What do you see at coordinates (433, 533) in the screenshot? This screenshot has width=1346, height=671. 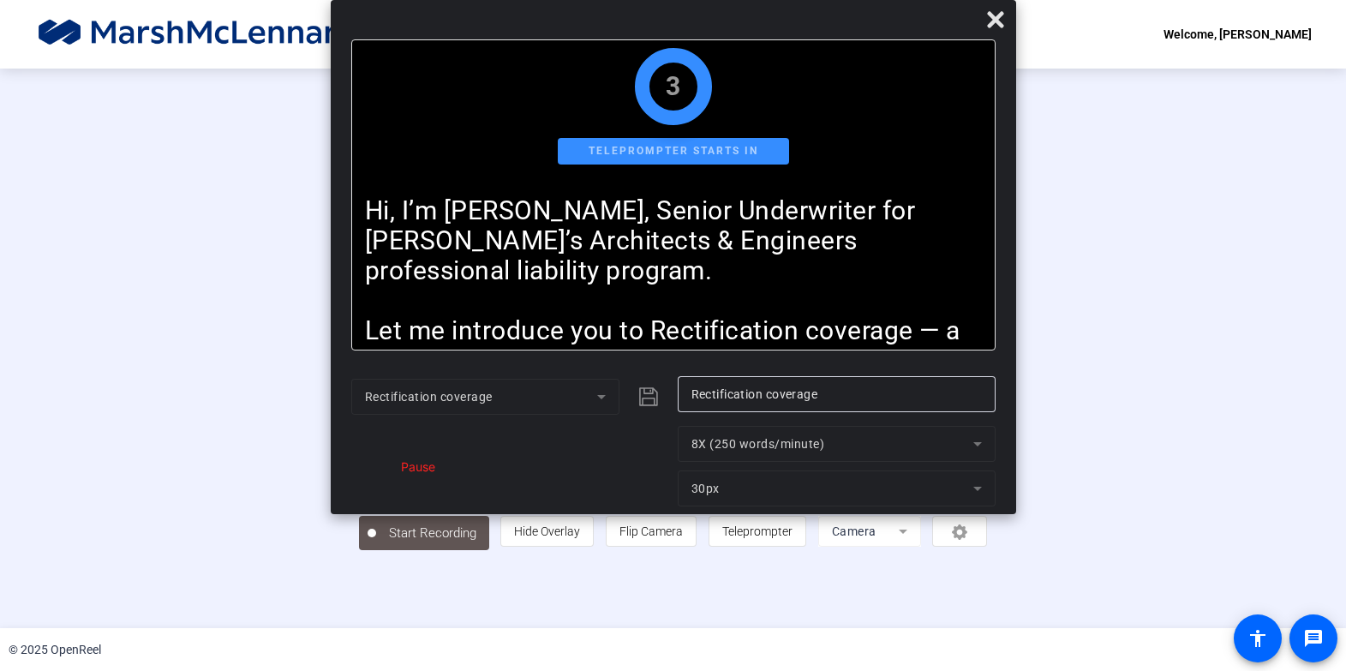 I see `span: Start Recording` at bounding box center [433, 533].